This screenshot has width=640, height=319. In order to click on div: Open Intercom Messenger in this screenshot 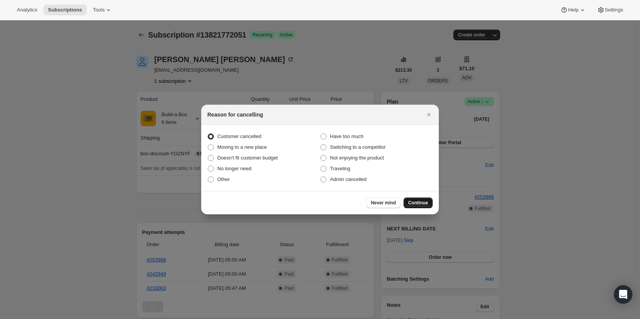, I will do `click(623, 294)`.